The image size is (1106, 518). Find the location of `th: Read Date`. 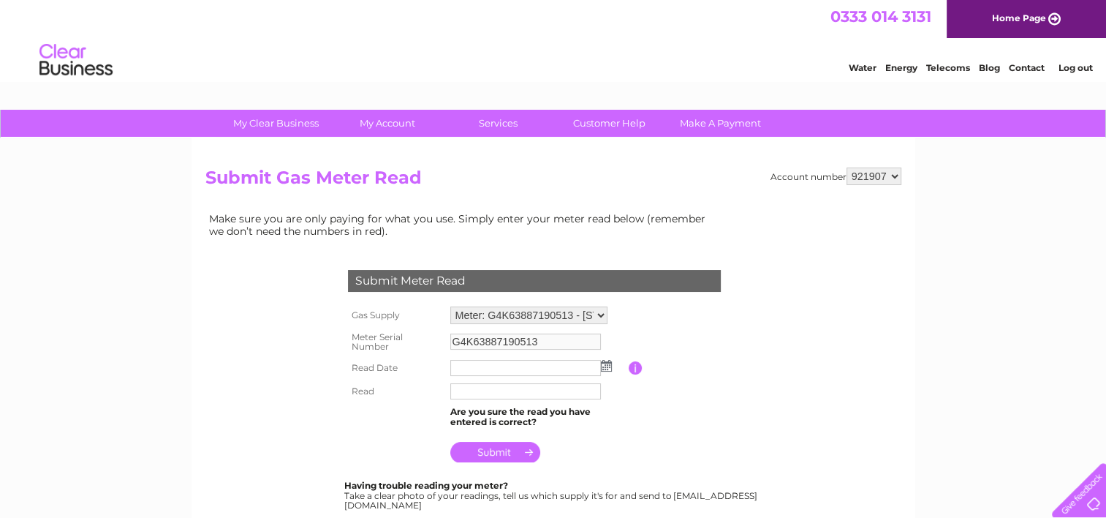

th: Read Date is located at coordinates (396, 368).